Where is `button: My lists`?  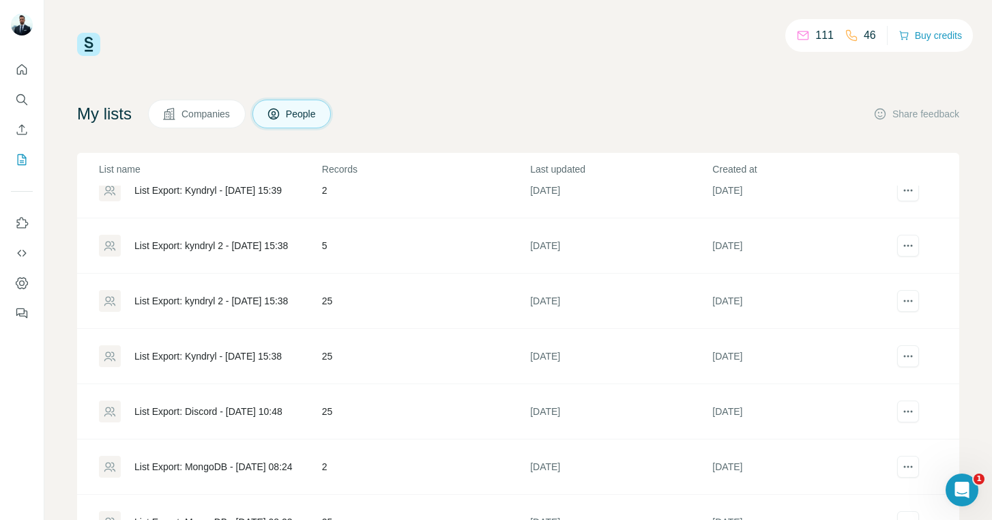
button: My lists is located at coordinates (22, 160).